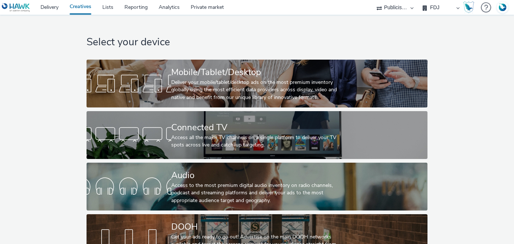 This screenshot has height=244, width=514. Describe the element at coordinates (468, 7) in the screenshot. I see `img: Hawk Academy` at that location.